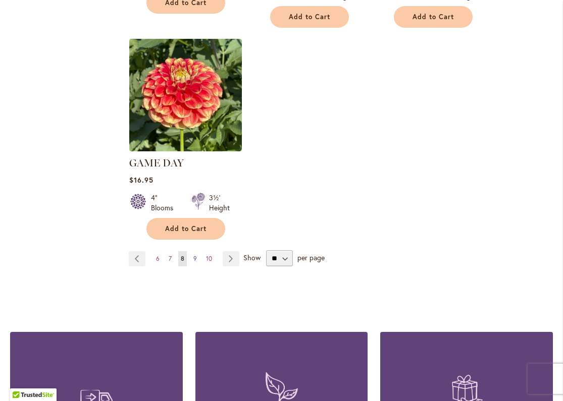  What do you see at coordinates (185, 95) in the screenshot?
I see `img: GAME DAY` at bounding box center [185, 95].